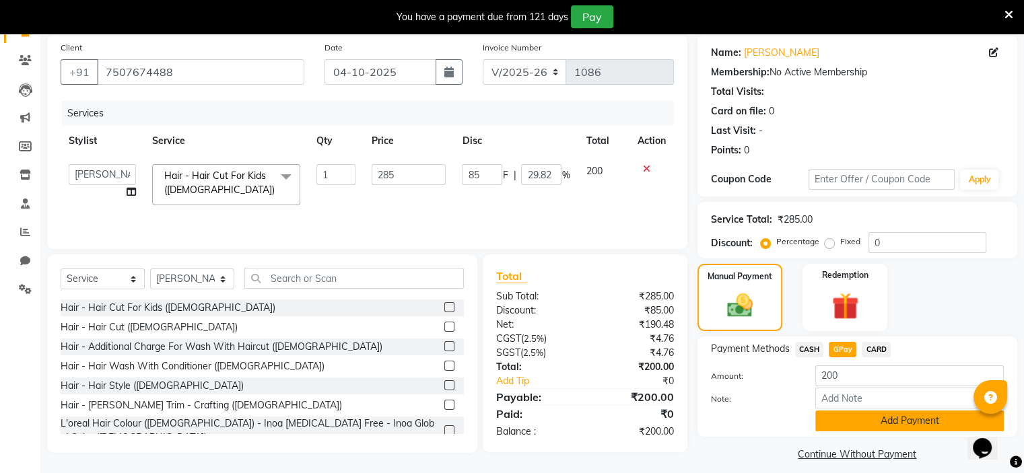 The width and height of the screenshot is (1024, 473). Describe the element at coordinates (535, 397) in the screenshot. I see `div: Payable:` at that location.